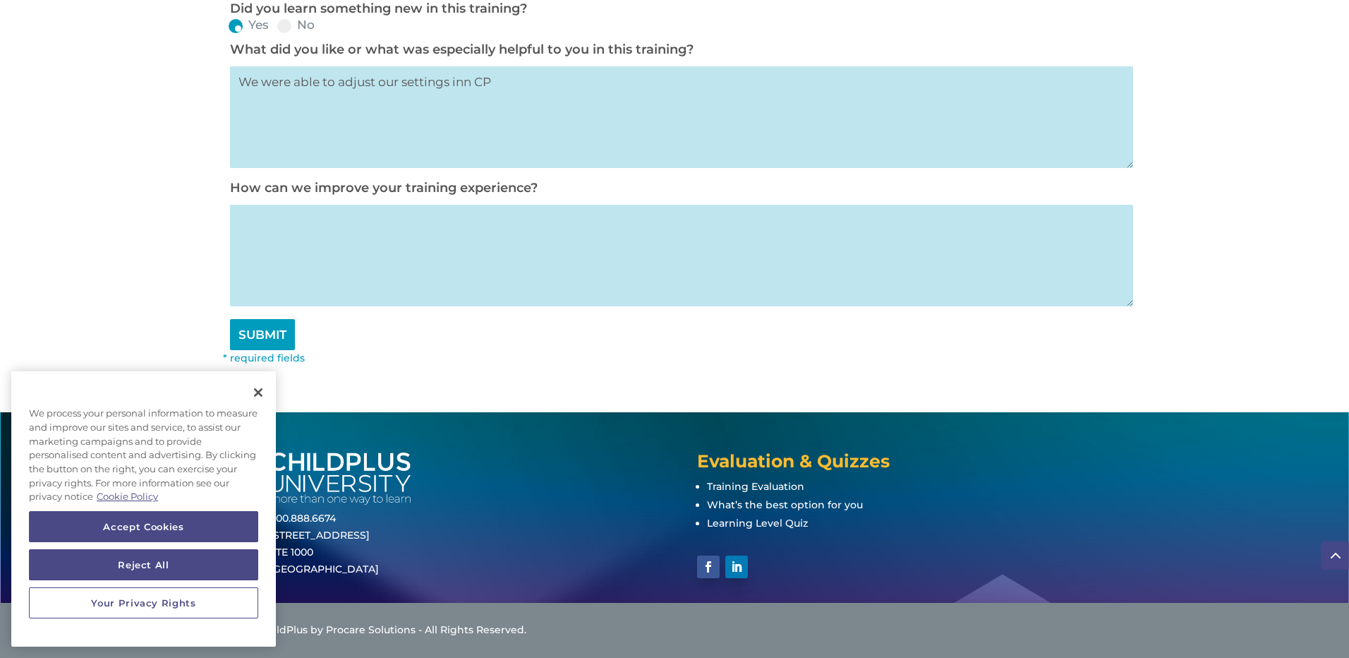  Describe the element at coordinates (143, 509) in the screenshot. I see `div: Privacy` at that location.